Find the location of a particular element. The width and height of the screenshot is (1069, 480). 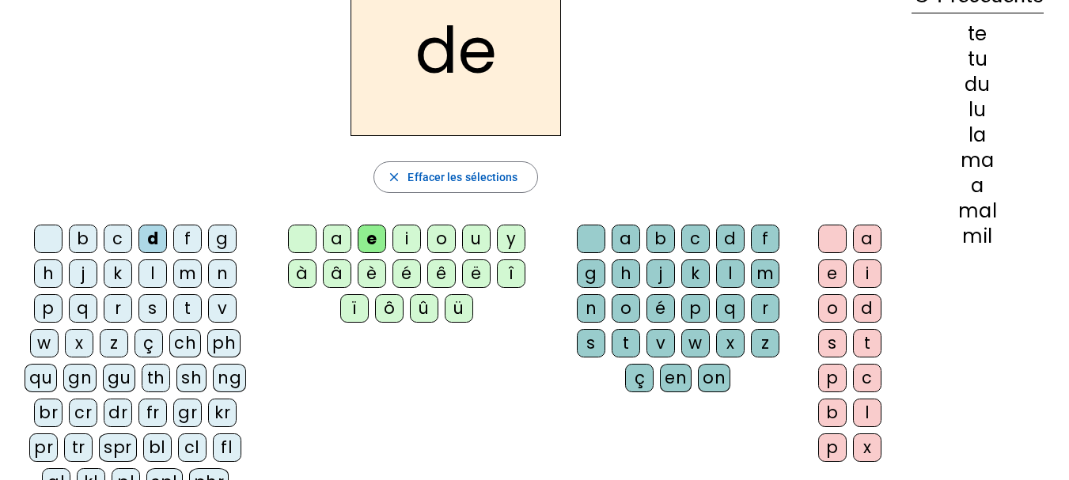

div: ê is located at coordinates (442, 274).